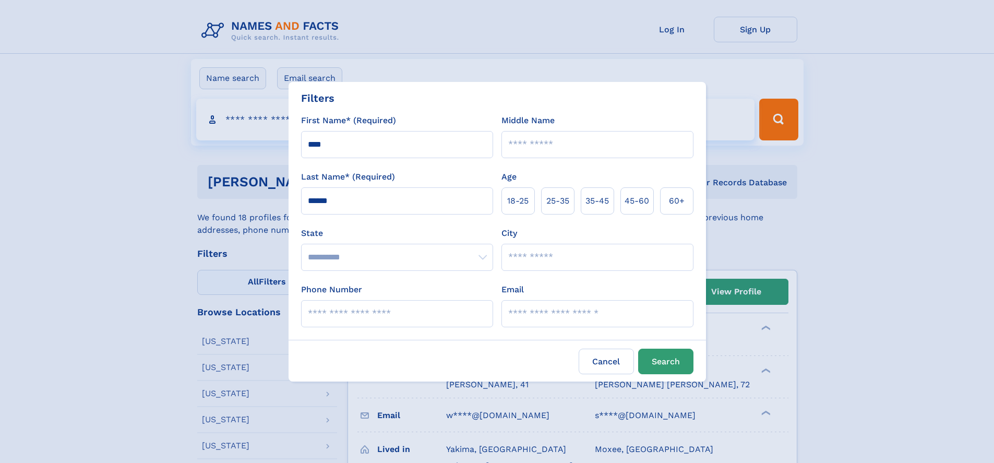  Describe the element at coordinates (348, 177) in the screenshot. I see `label: Last Name* (Required)` at that location.